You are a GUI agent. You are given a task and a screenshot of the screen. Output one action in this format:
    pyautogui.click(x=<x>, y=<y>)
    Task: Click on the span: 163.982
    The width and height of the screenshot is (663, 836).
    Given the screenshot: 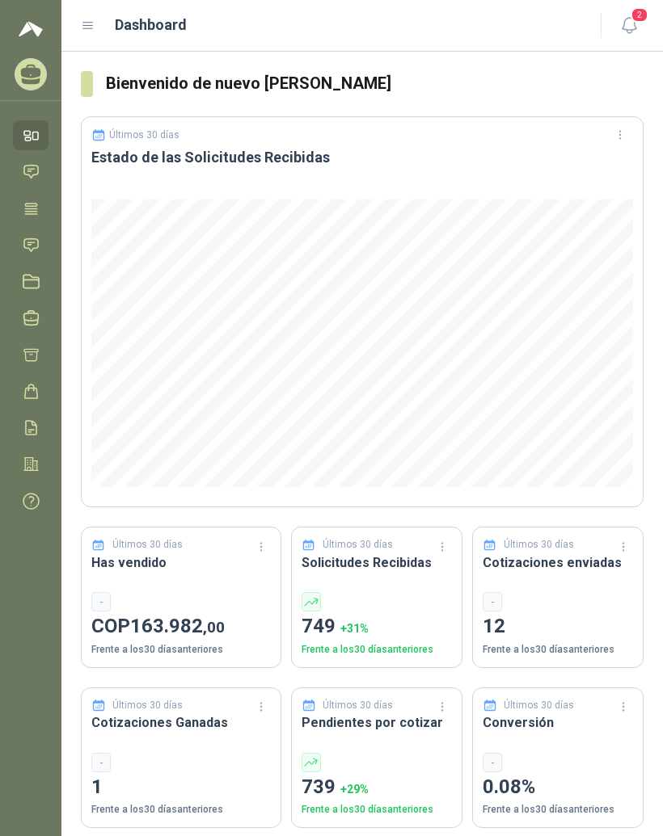 What is the action you would take?
    pyautogui.click(x=177, y=626)
    